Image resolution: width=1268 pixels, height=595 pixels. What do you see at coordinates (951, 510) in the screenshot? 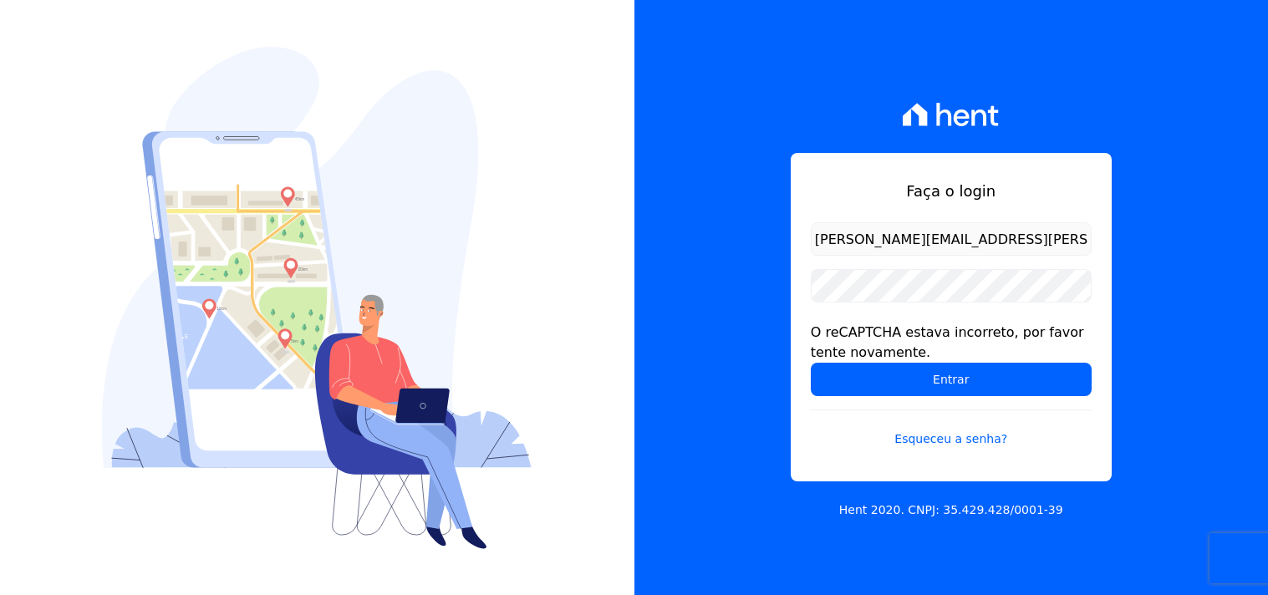
I see `p: Hent 2020. CNPJ: 35.429.428/0001-39` at bounding box center [951, 510].